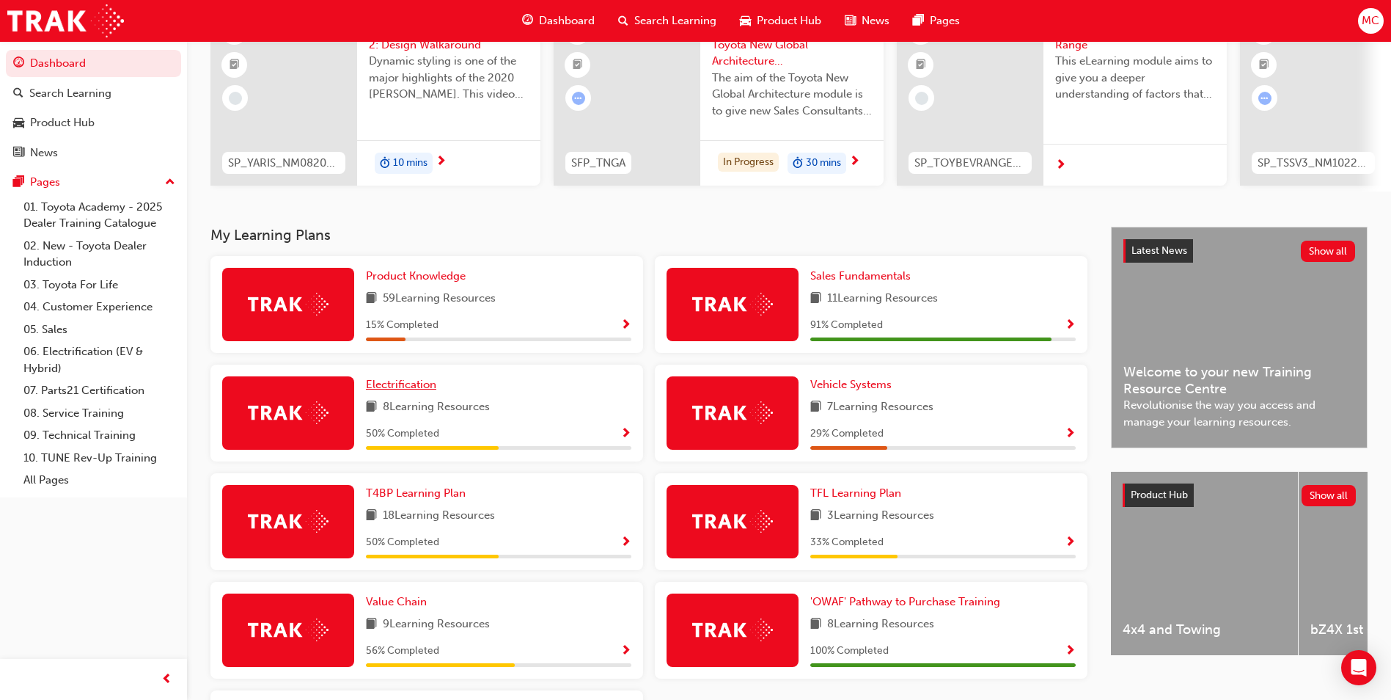 The width and height of the screenshot is (1391, 700). I want to click on div: News, so click(44, 153).